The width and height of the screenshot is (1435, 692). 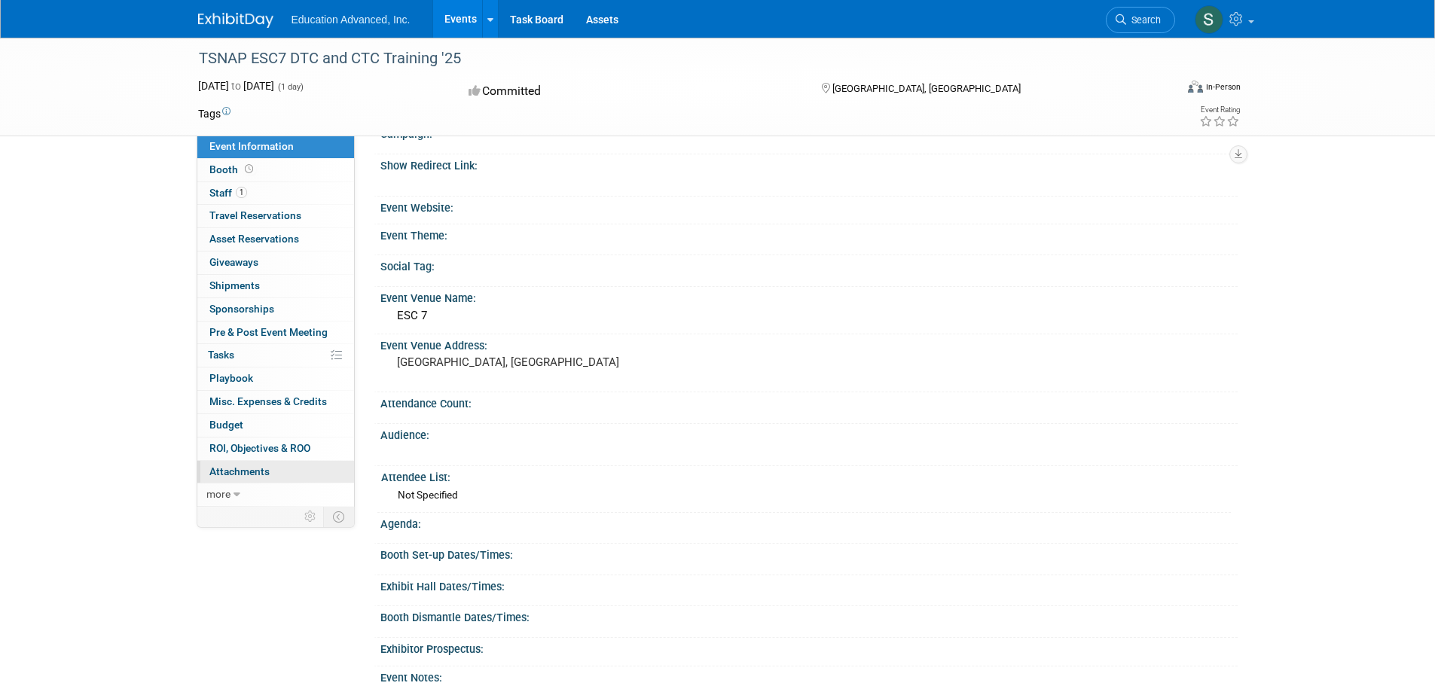 What do you see at coordinates (236, 20) in the screenshot?
I see `img: ExhibitDay` at bounding box center [236, 20].